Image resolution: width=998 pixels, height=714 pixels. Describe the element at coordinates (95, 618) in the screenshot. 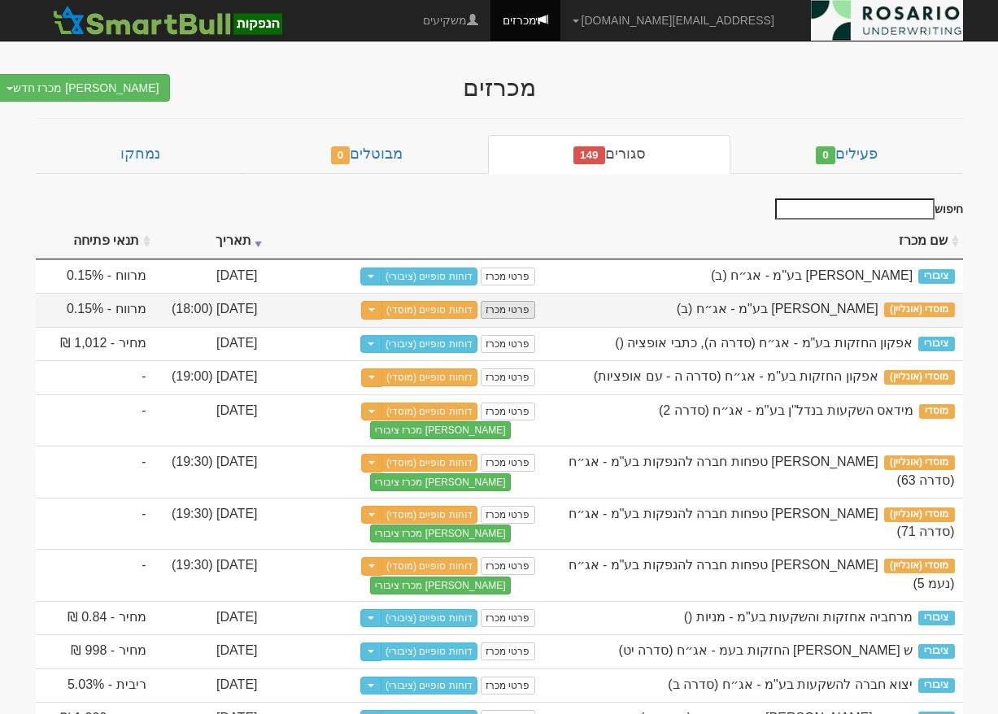

I see `td: מחיר - 0.84 ₪` at that location.